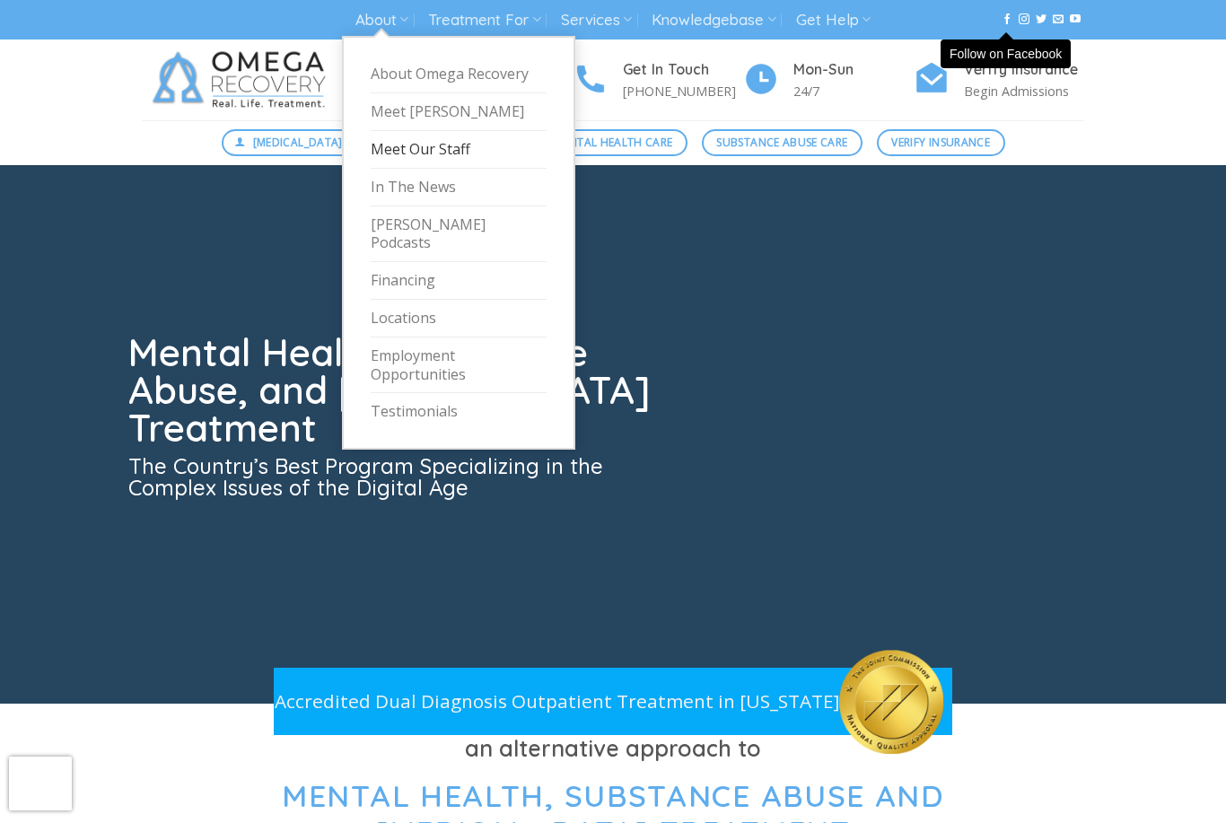  I want to click on a: Follow on Instagram, so click(1024, 20).